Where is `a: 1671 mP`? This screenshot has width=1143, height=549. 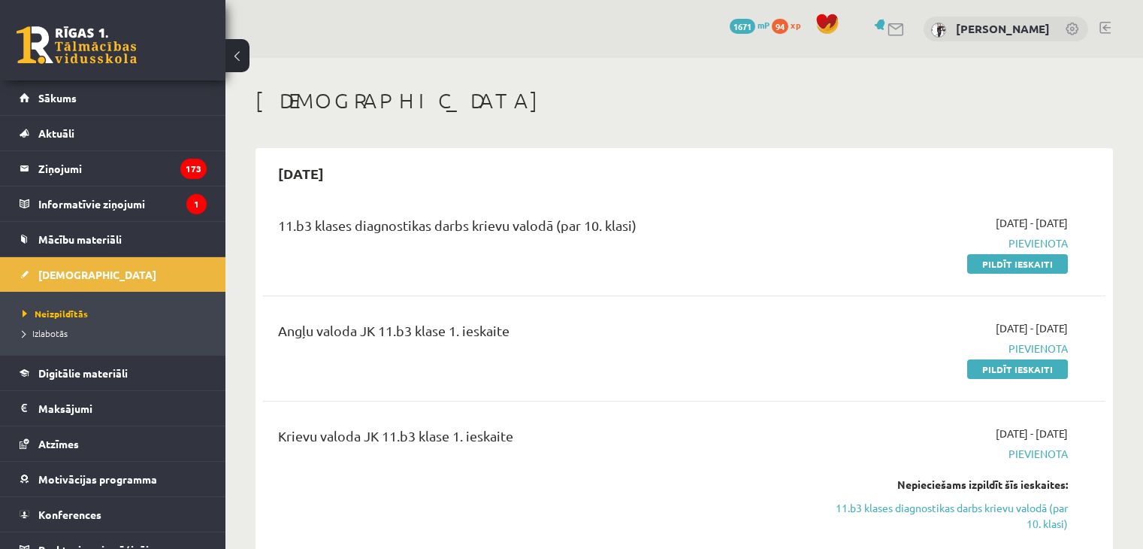
a: 1671 mP is located at coordinates (749, 25).